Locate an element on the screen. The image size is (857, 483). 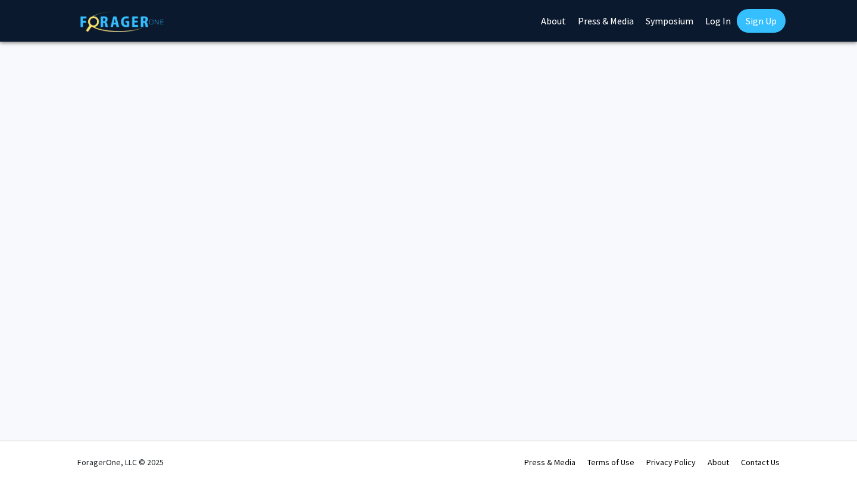
a: About is located at coordinates (718, 462).